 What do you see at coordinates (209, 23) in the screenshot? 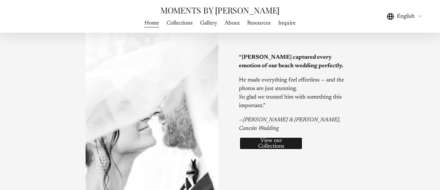
I see `span: Gallery` at bounding box center [209, 23].